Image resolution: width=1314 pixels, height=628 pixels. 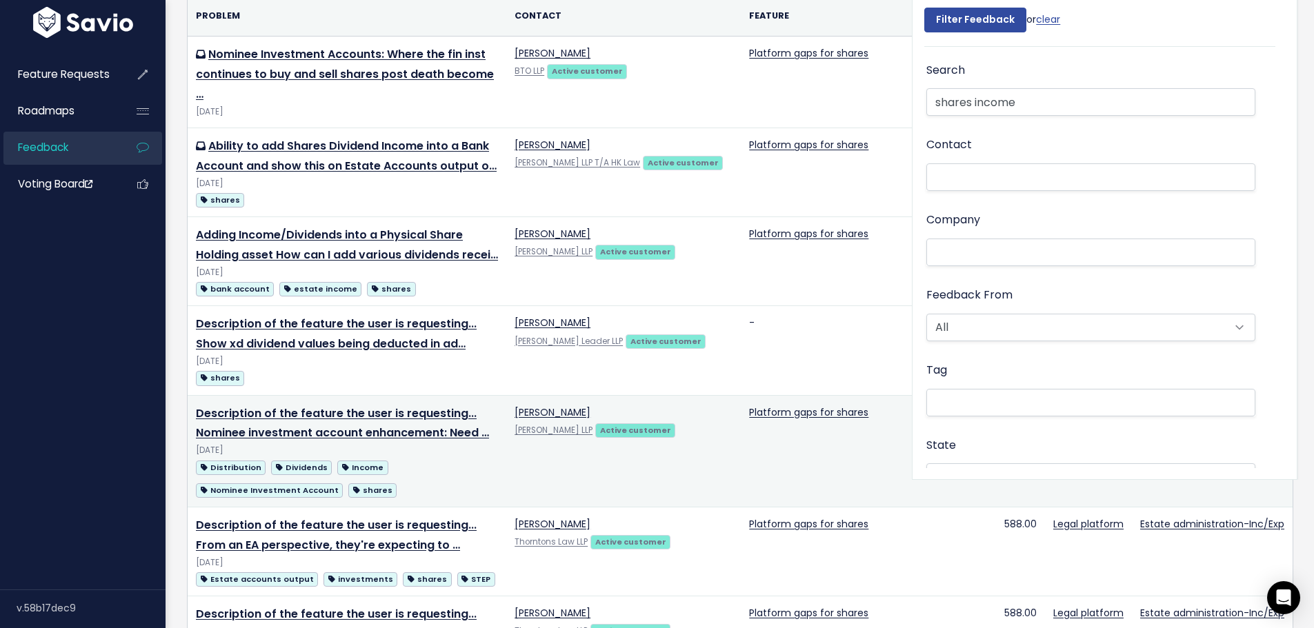 What do you see at coordinates (230, 468) in the screenshot?
I see `span: Distribution` at bounding box center [230, 468].